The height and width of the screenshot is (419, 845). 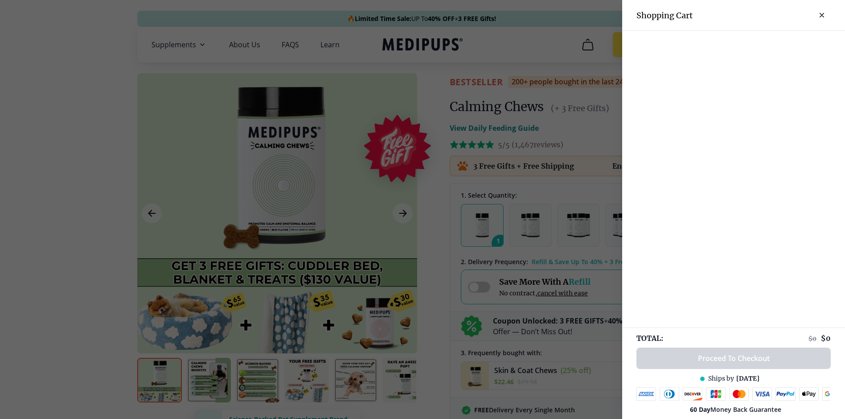 I want to click on span: Money Back Guarantee, so click(x=736, y=409).